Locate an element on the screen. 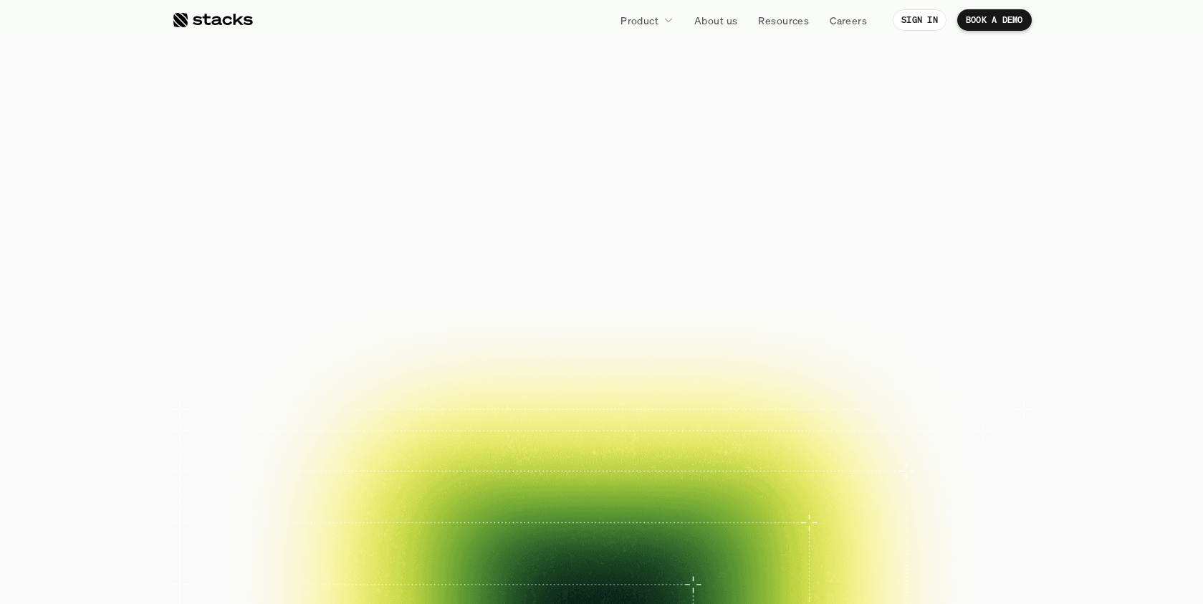 The height and width of the screenshot is (604, 1203). a: About us is located at coordinates (716, 20).